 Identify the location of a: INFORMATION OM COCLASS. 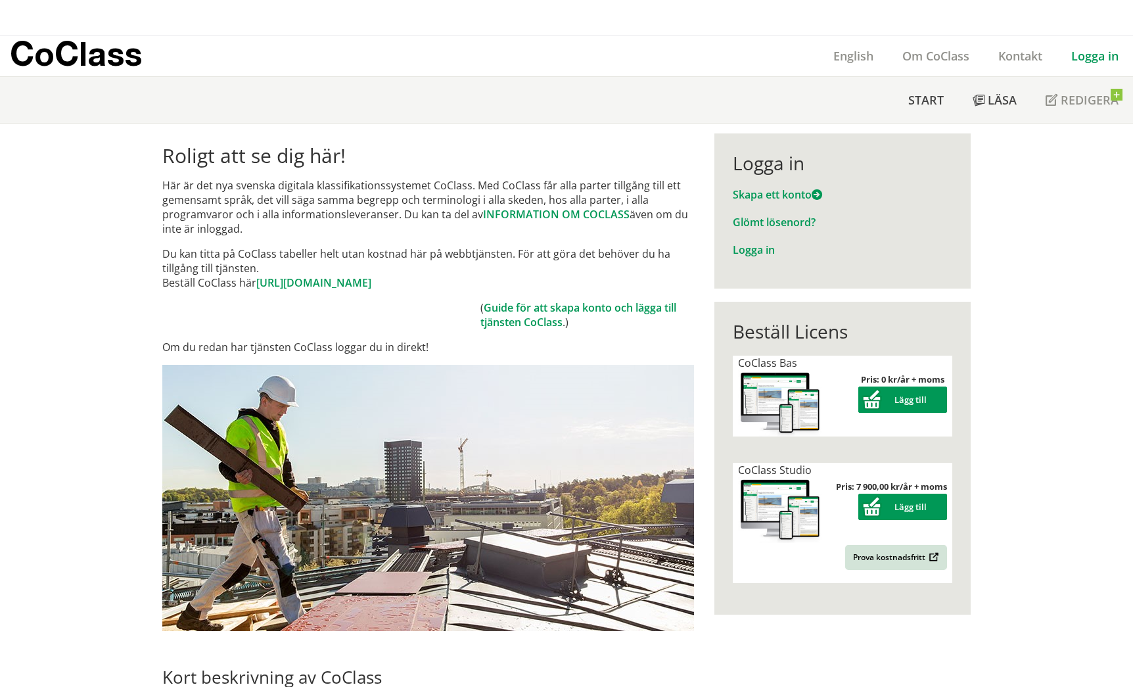
(556, 214).